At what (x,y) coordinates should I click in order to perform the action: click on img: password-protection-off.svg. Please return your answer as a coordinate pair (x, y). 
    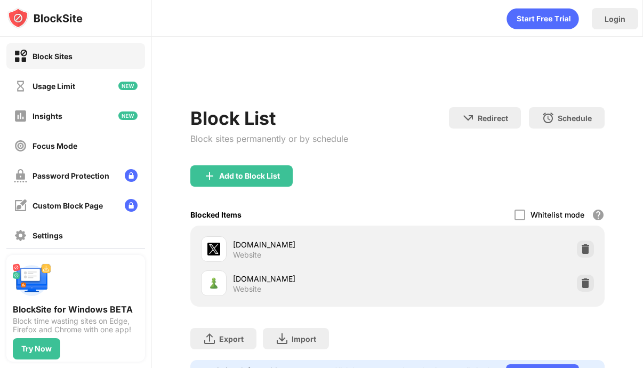
    Looking at the image, I should click on (20, 175).